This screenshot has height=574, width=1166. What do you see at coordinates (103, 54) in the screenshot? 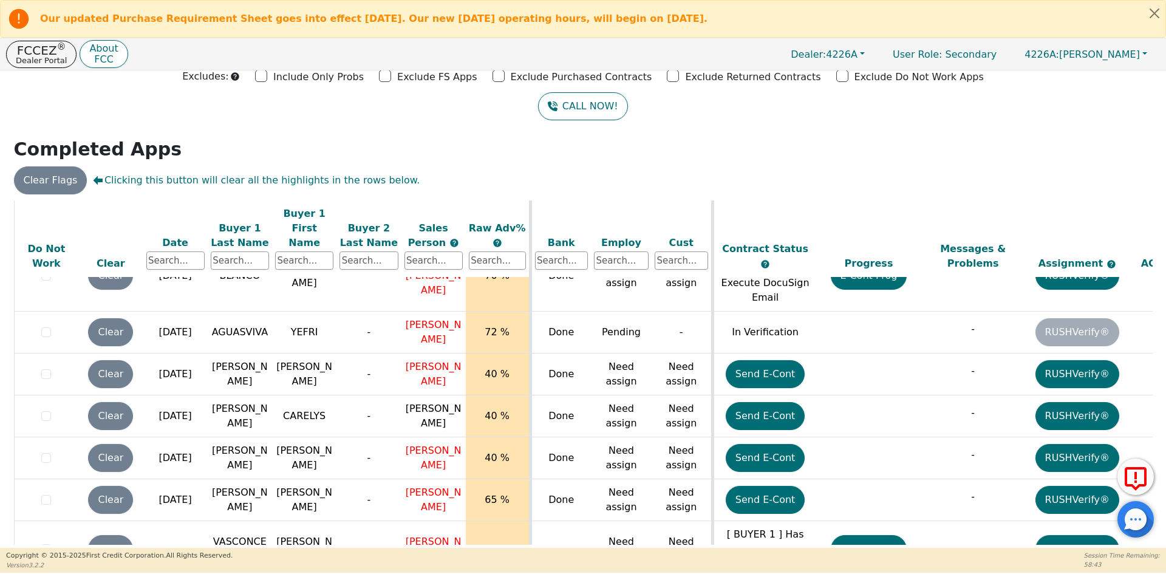
I see `button: AboutFCC` at bounding box center [103, 54].